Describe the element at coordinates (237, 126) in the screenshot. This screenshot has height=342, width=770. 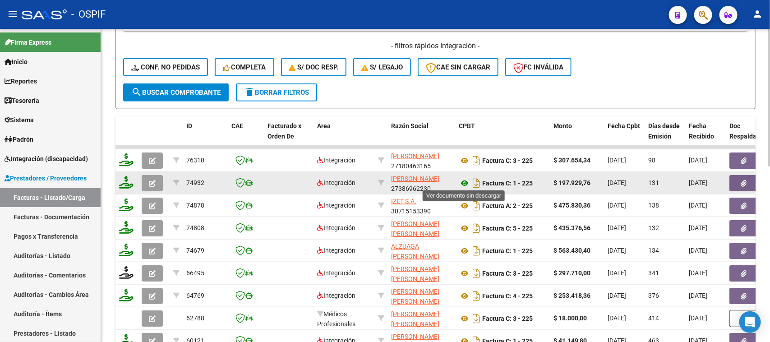
I see `span: CAE` at that location.